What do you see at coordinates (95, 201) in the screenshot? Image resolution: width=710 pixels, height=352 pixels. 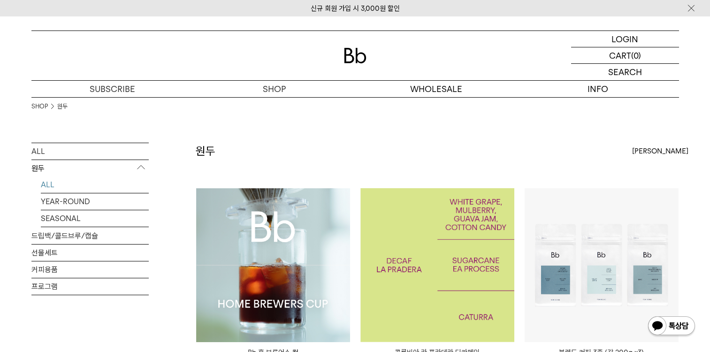 I see `a: YEAR-ROUND` at bounding box center [95, 201].